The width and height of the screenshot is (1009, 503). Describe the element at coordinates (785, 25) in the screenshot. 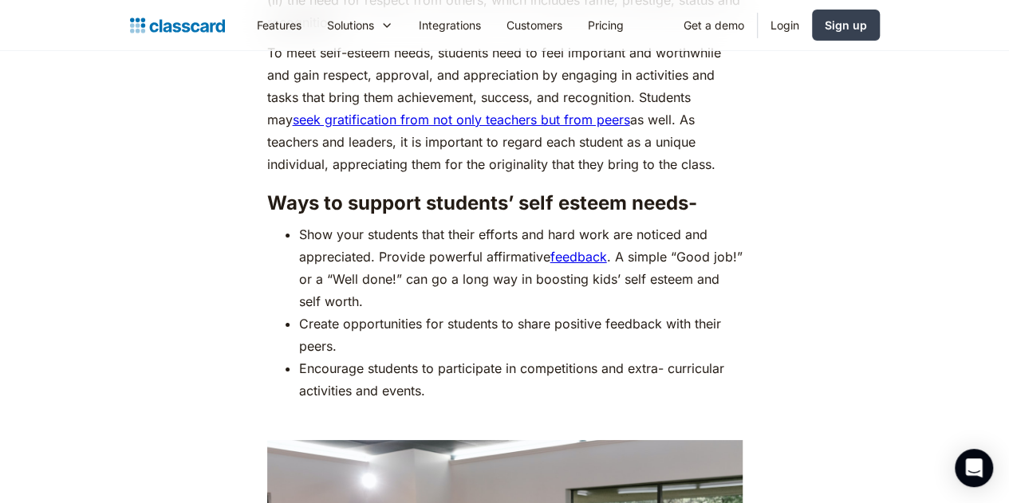

I see `a: Login` at that location.